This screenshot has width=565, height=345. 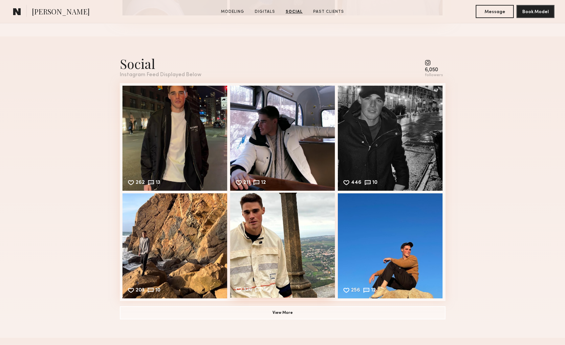 I want to click on div: 256, so click(x=355, y=291).